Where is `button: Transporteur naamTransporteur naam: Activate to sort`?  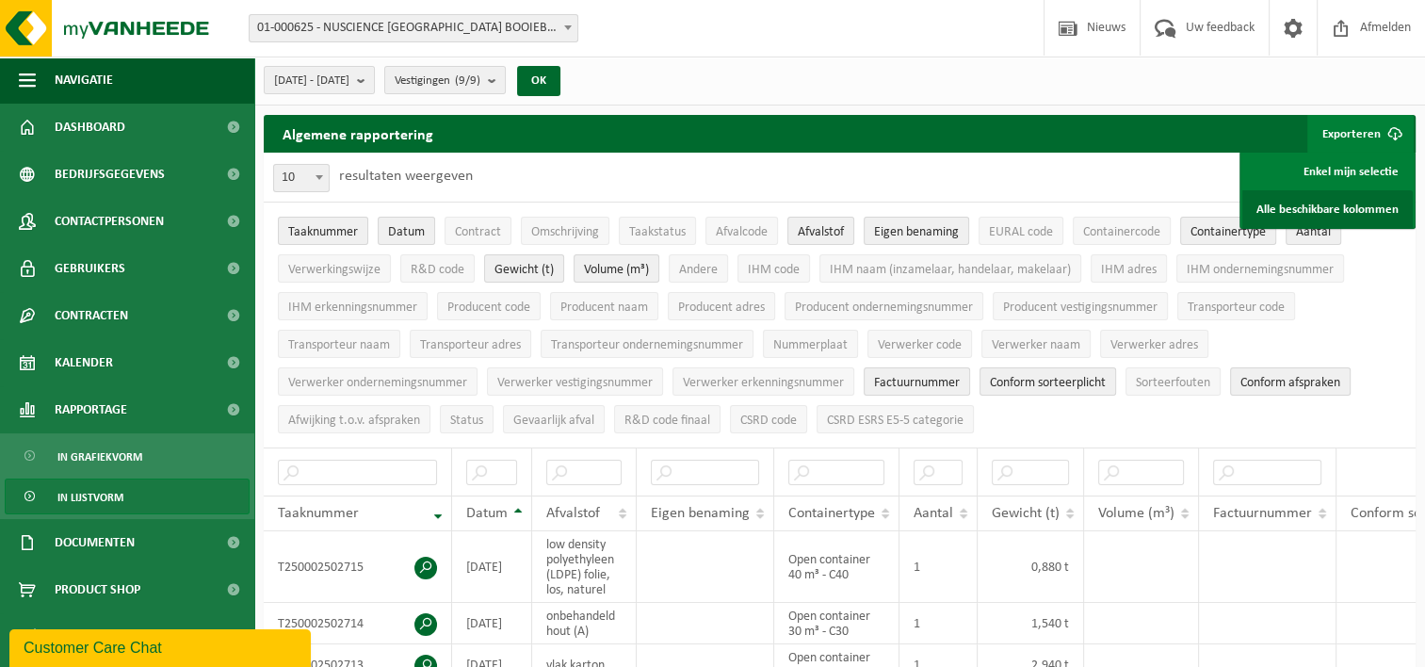 button: Transporteur naamTransporteur naam: Activate to sort is located at coordinates (339, 344).